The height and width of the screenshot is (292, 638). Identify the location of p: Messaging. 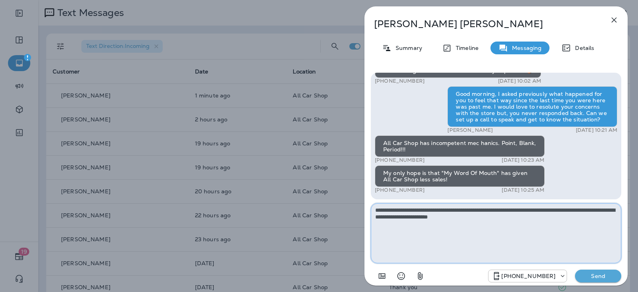
(525, 48).